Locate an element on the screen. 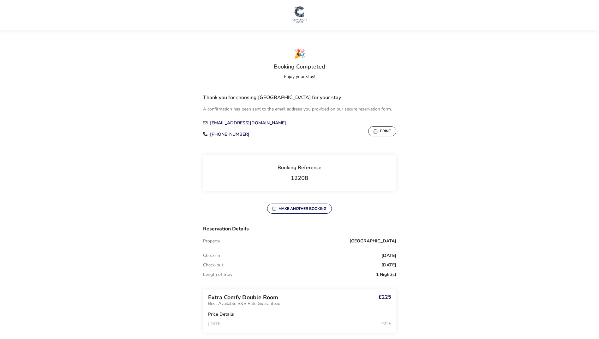  img: Main Website is located at coordinates (300, 15).